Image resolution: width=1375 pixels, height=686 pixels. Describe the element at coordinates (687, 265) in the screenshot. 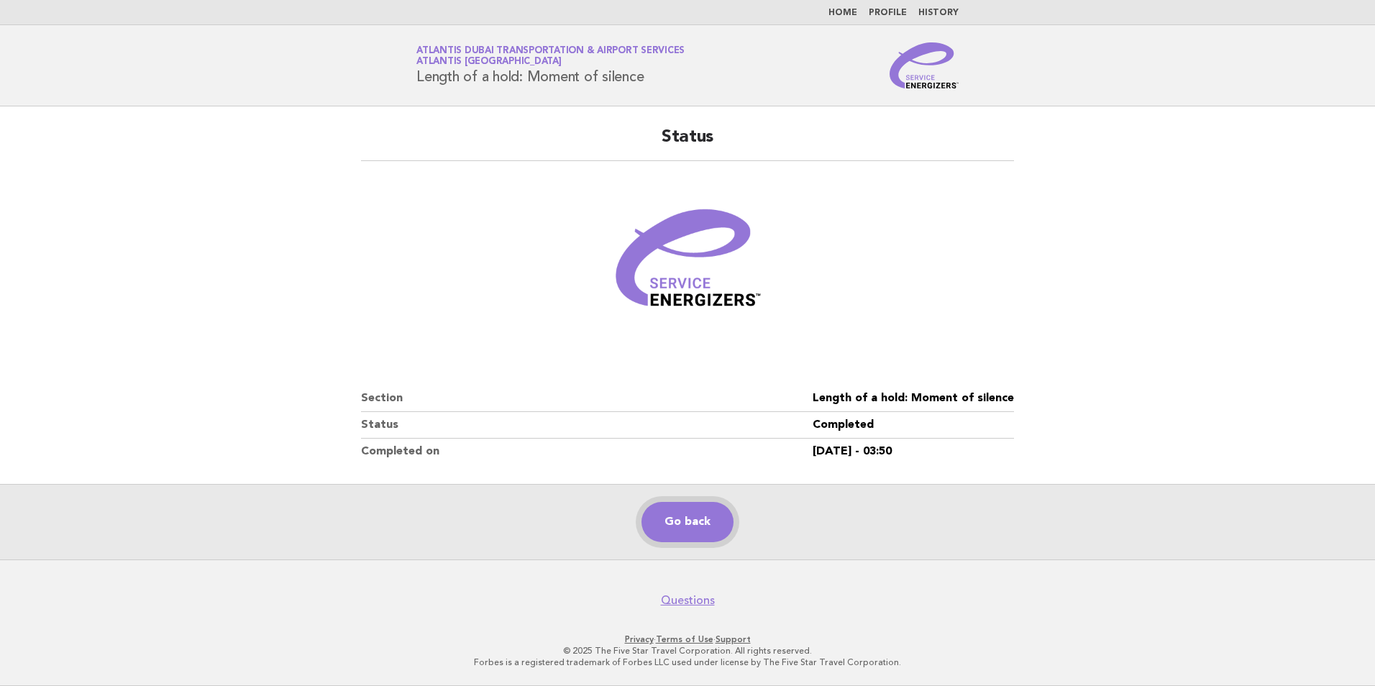

I see `img: Verified` at that location.